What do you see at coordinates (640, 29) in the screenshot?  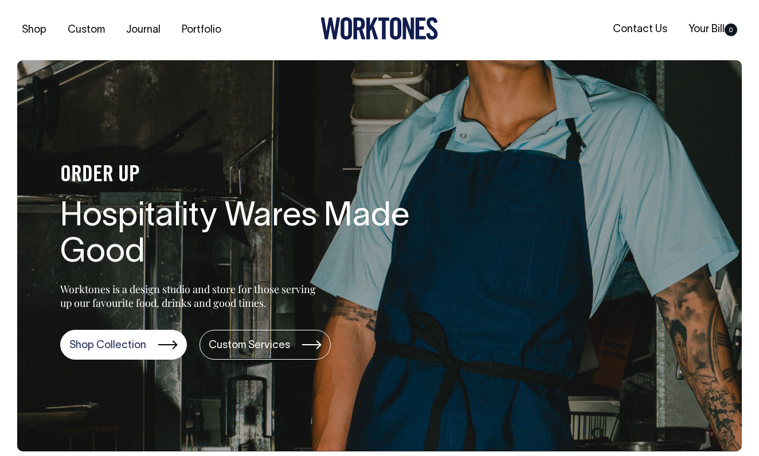 I see `a: Contact Us` at bounding box center [640, 29].